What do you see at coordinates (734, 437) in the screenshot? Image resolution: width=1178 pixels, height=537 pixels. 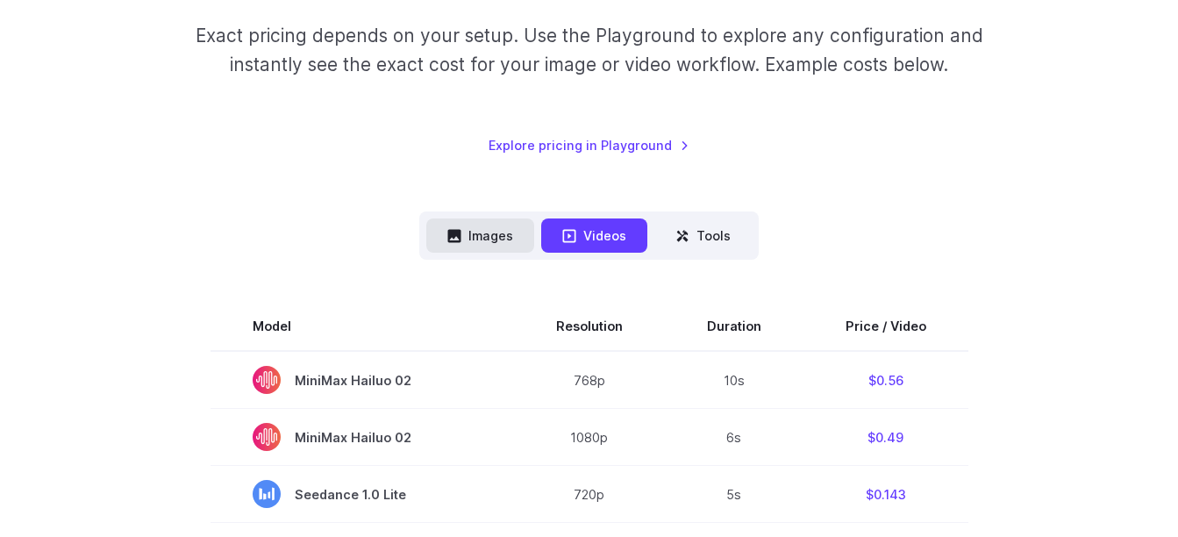 I see `td: 6s` at bounding box center [734, 437].